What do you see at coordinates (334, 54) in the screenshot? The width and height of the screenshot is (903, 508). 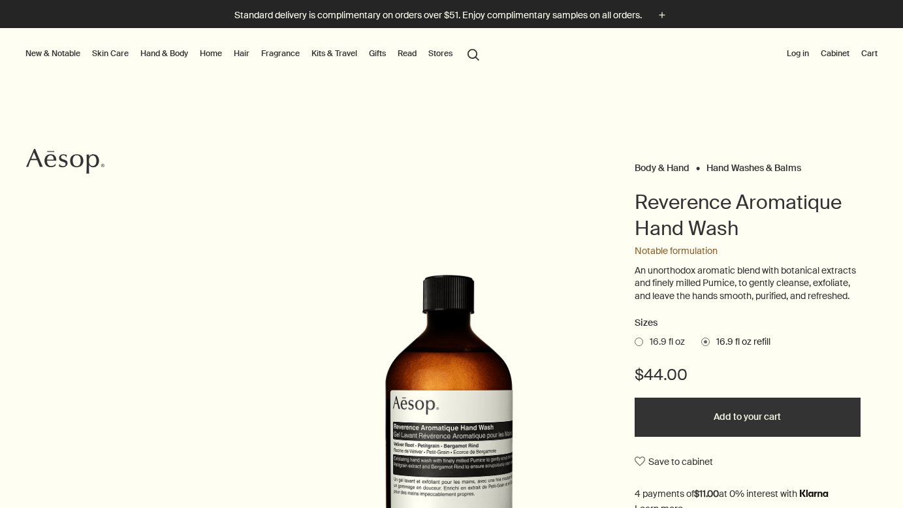 I see `a: Kits & Travel` at bounding box center [334, 54].